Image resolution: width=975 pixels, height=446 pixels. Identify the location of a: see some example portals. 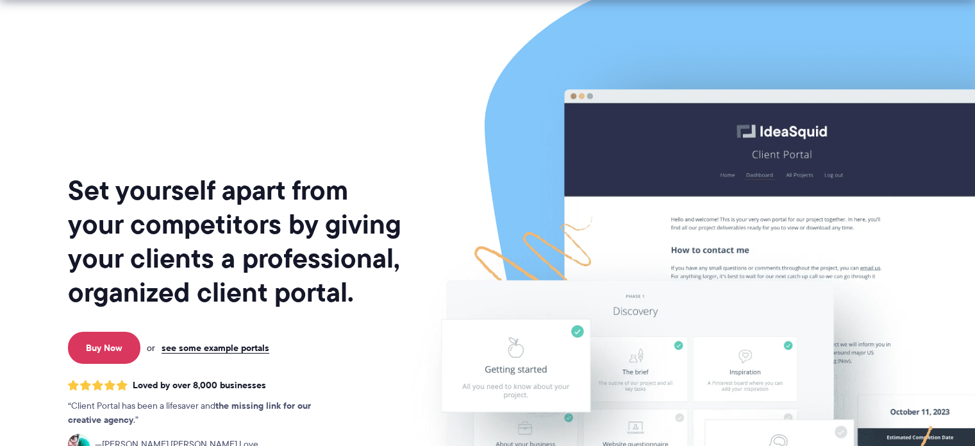
(215, 348).